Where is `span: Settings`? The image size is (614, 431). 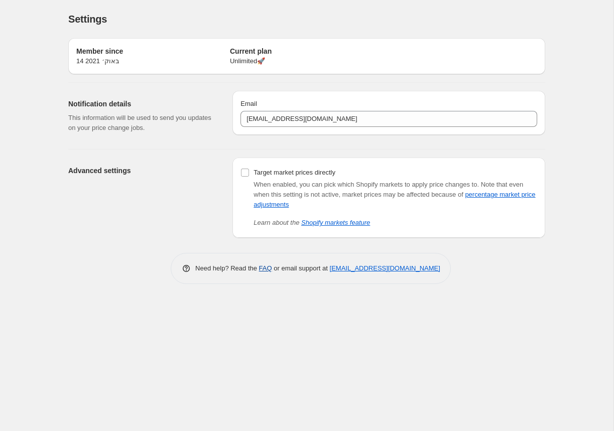
span: Settings is located at coordinates (87, 19).